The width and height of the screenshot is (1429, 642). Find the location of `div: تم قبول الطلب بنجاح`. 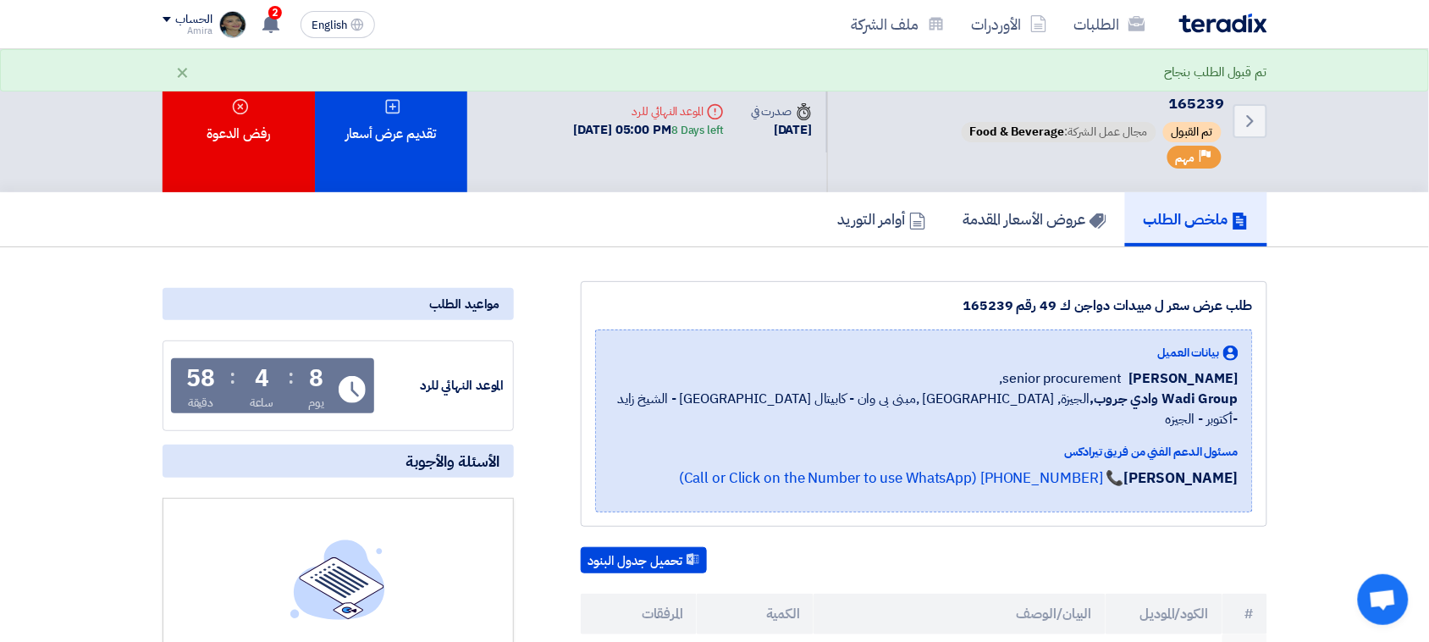

div: تم قبول الطلب بنجاح is located at coordinates (1215, 72).